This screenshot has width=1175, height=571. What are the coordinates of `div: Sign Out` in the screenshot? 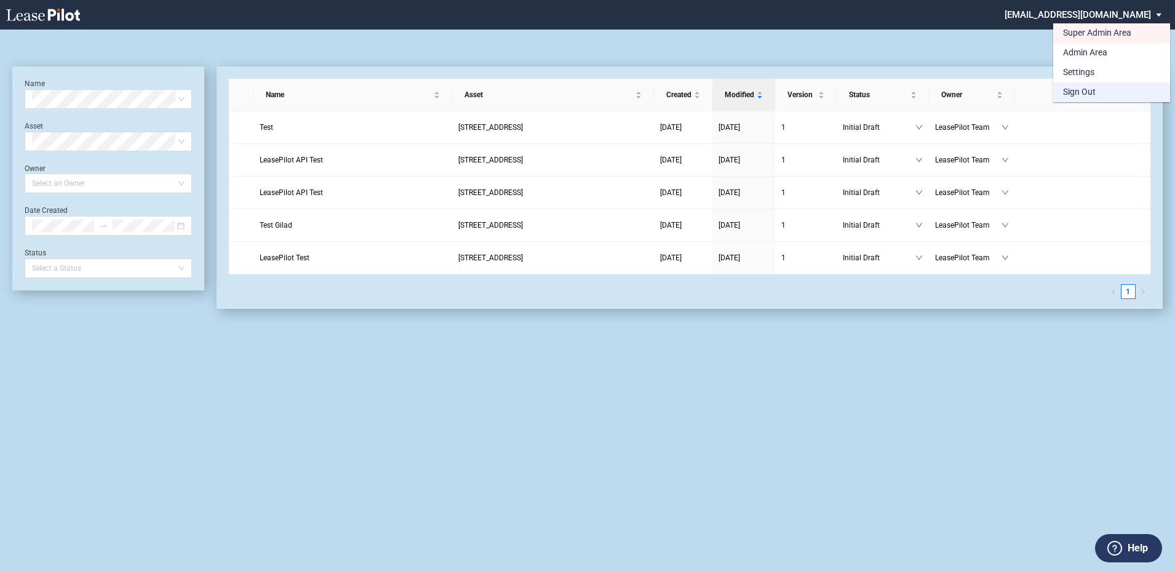 It's located at (1079, 92).